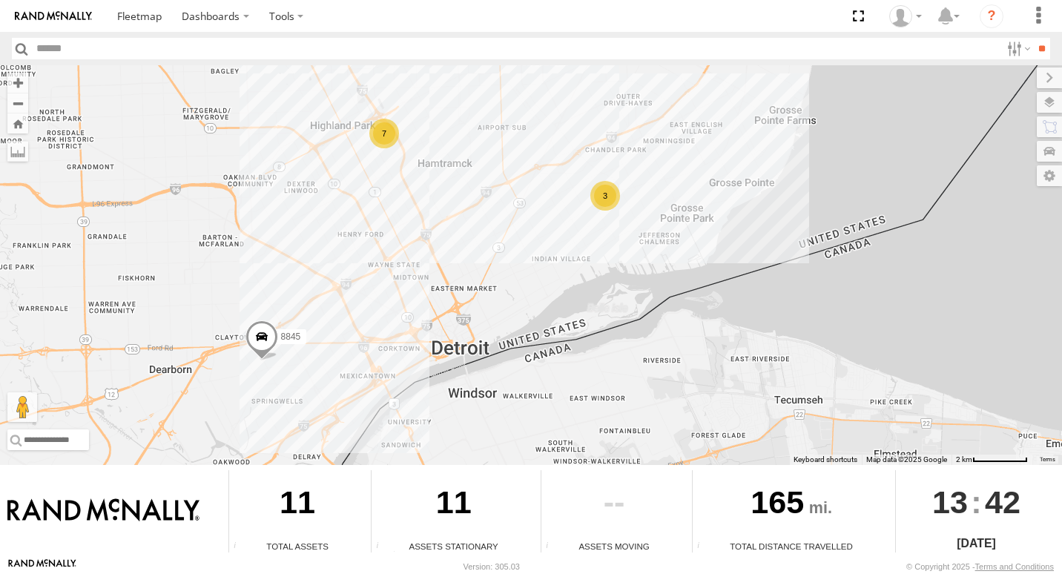  Describe the element at coordinates (18, 123) in the screenshot. I see `button: Zoom Home` at that location.